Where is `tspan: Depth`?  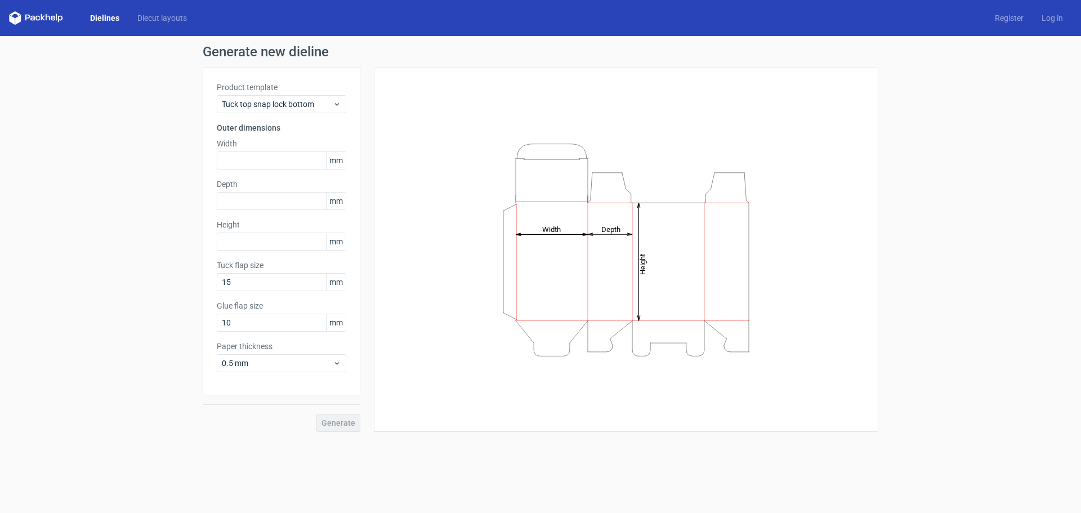 tspan: Depth is located at coordinates (611, 229).